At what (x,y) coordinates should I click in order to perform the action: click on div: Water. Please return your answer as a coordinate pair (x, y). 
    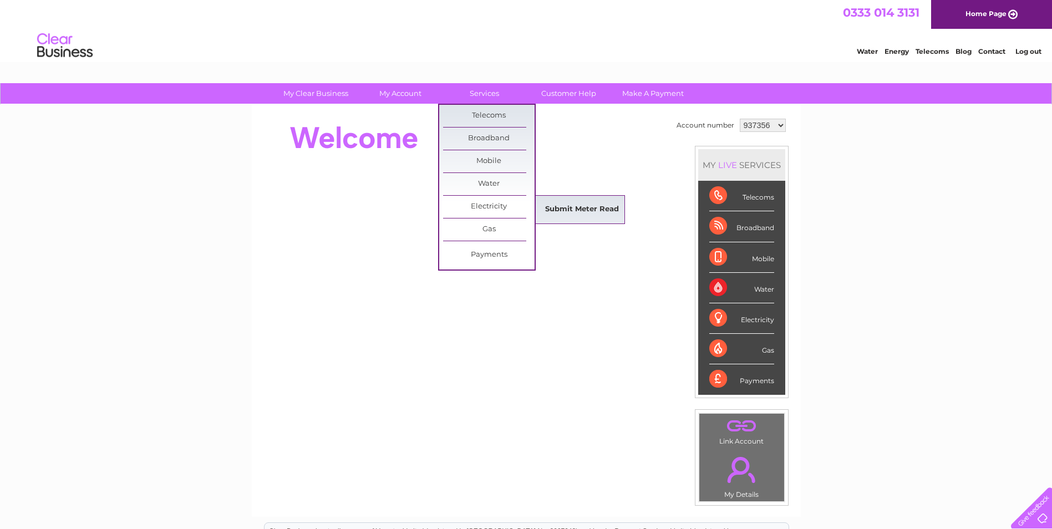
    Looking at the image, I should click on (741, 288).